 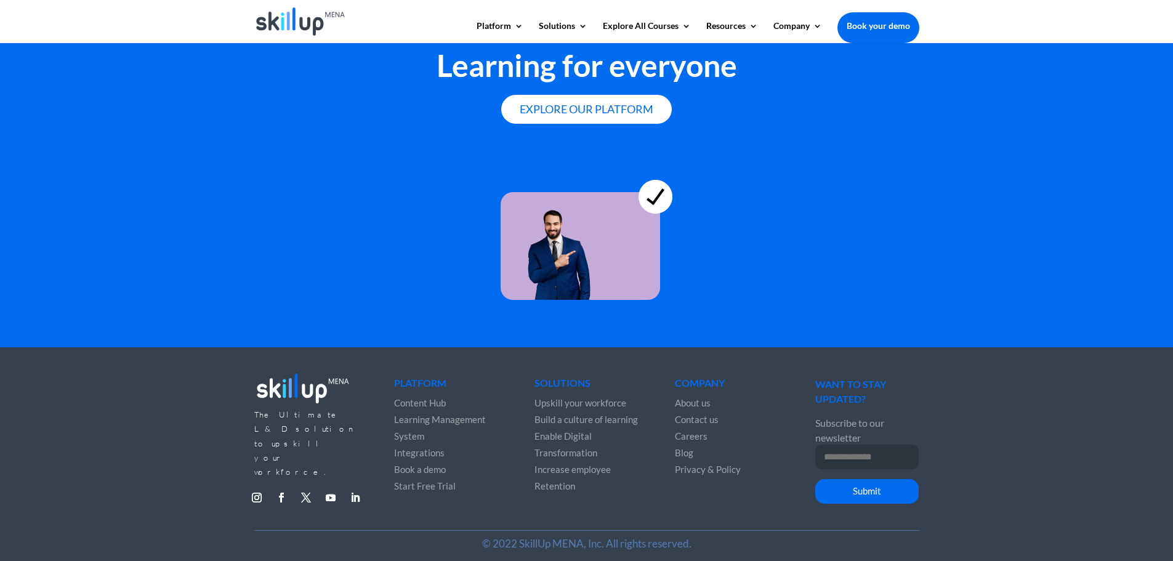 I want to click on img: learning for everyone 4 - skillup, so click(x=586, y=228).